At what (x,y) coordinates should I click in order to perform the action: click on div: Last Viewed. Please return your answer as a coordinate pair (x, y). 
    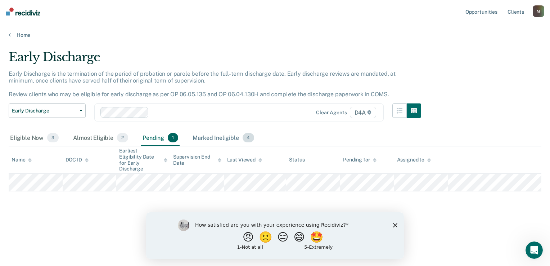
    Looking at the image, I should click on (245, 160).